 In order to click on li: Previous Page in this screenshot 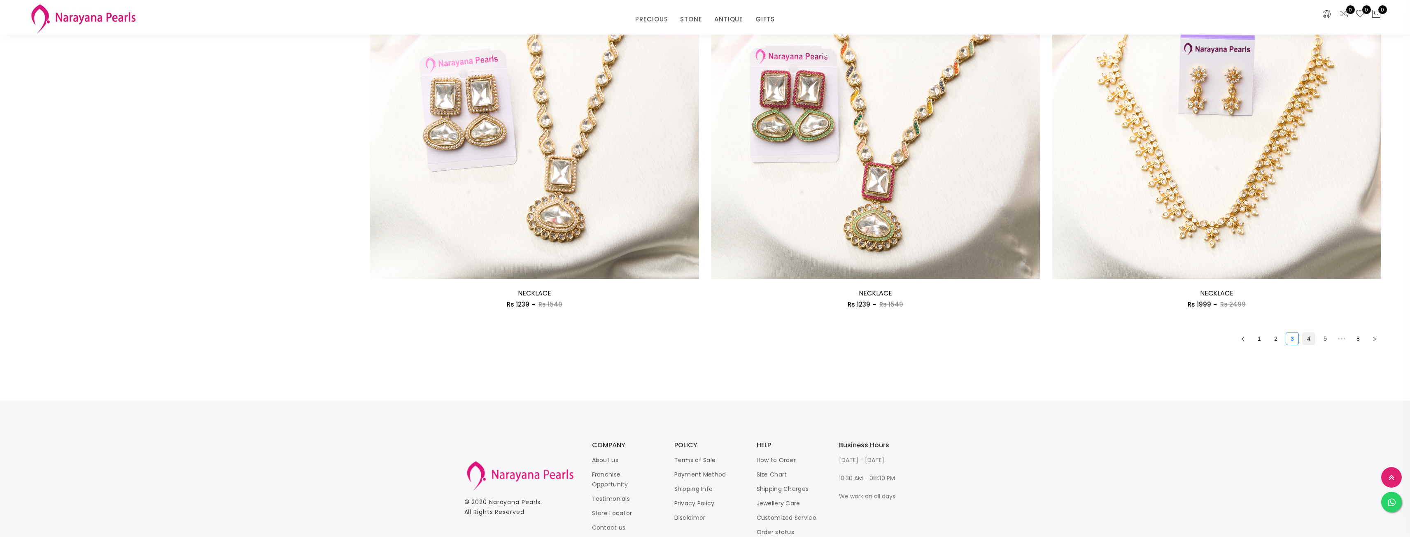, I will do `click(1243, 339)`.